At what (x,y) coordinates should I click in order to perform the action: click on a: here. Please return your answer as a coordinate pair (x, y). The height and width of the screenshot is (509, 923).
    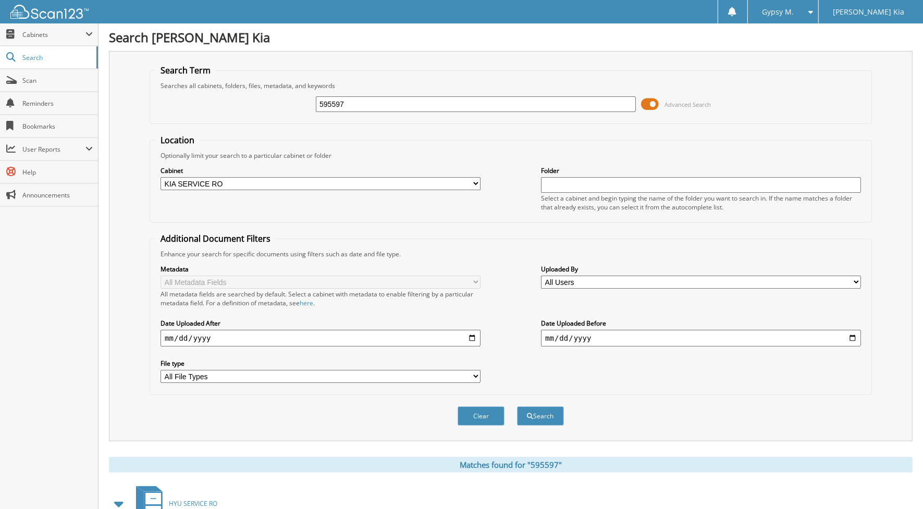
    Looking at the image, I should click on (307, 303).